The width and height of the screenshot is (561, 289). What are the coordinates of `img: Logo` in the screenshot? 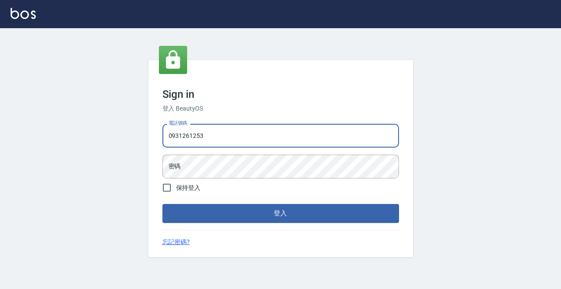 It's located at (23, 13).